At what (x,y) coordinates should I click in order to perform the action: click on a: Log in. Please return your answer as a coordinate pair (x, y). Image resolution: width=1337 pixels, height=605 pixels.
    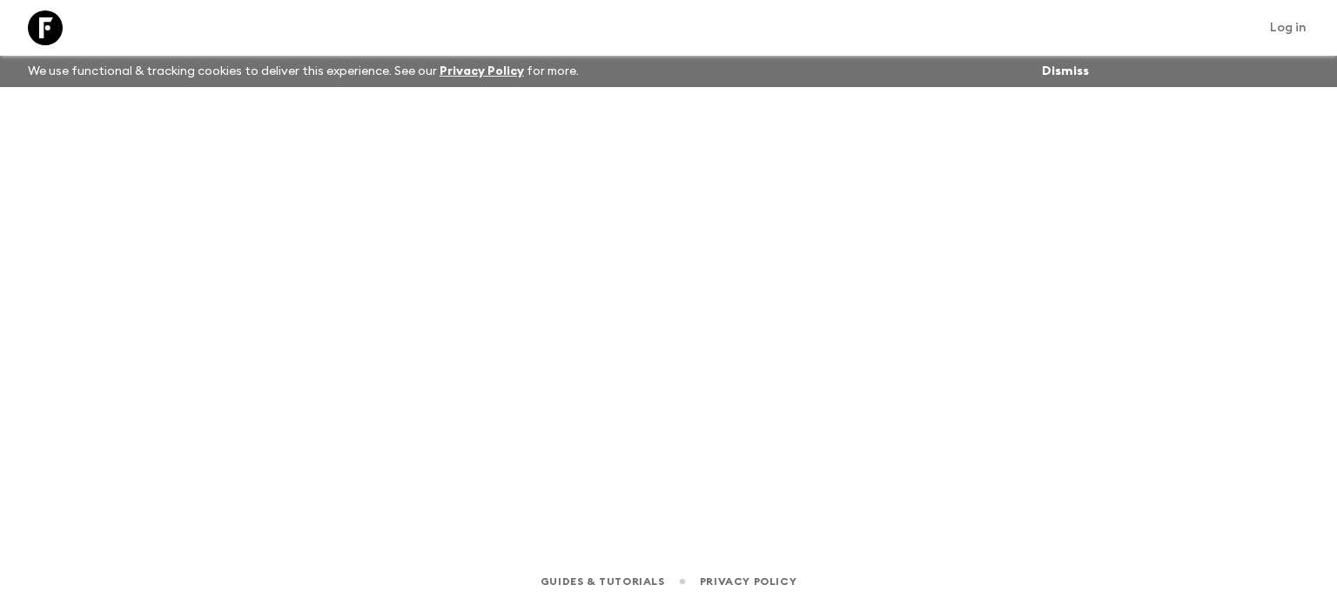
    Looking at the image, I should click on (1288, 28).